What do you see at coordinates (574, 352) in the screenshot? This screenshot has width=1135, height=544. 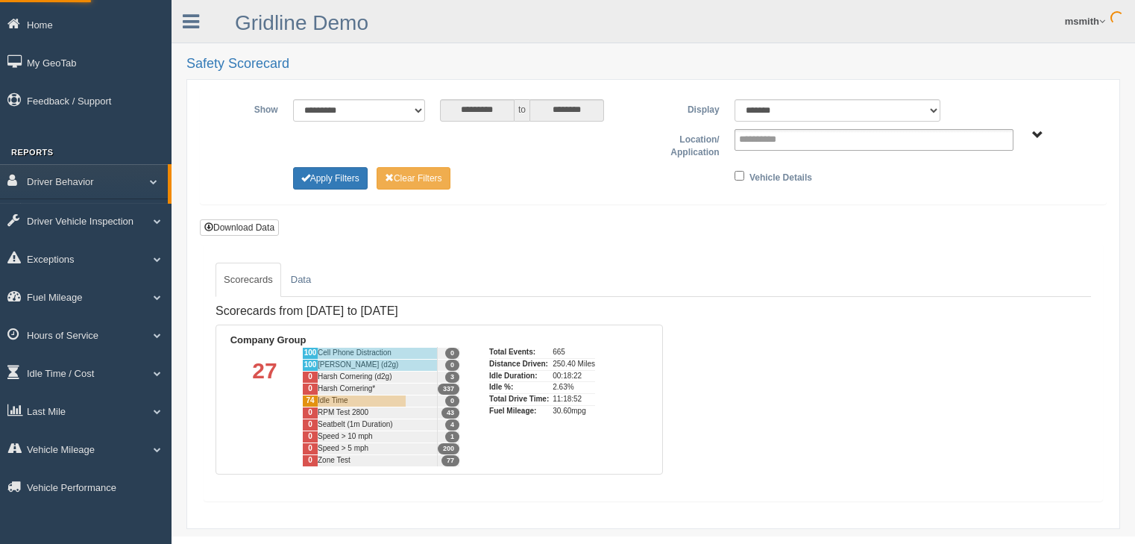 I see `div: 665` at bounding box center [574, 352].